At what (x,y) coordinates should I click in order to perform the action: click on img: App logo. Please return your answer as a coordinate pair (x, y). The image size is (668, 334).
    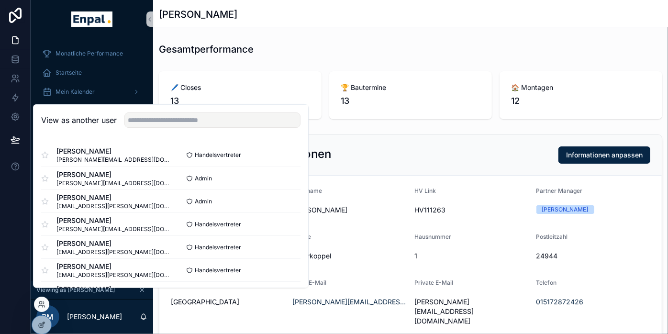
    Looking at the image, I should click on (91, 19).